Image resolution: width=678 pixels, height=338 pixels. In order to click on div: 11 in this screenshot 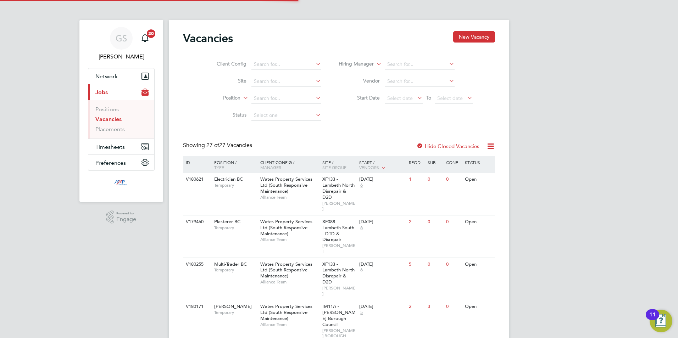, I will do `click(652, 319)`.